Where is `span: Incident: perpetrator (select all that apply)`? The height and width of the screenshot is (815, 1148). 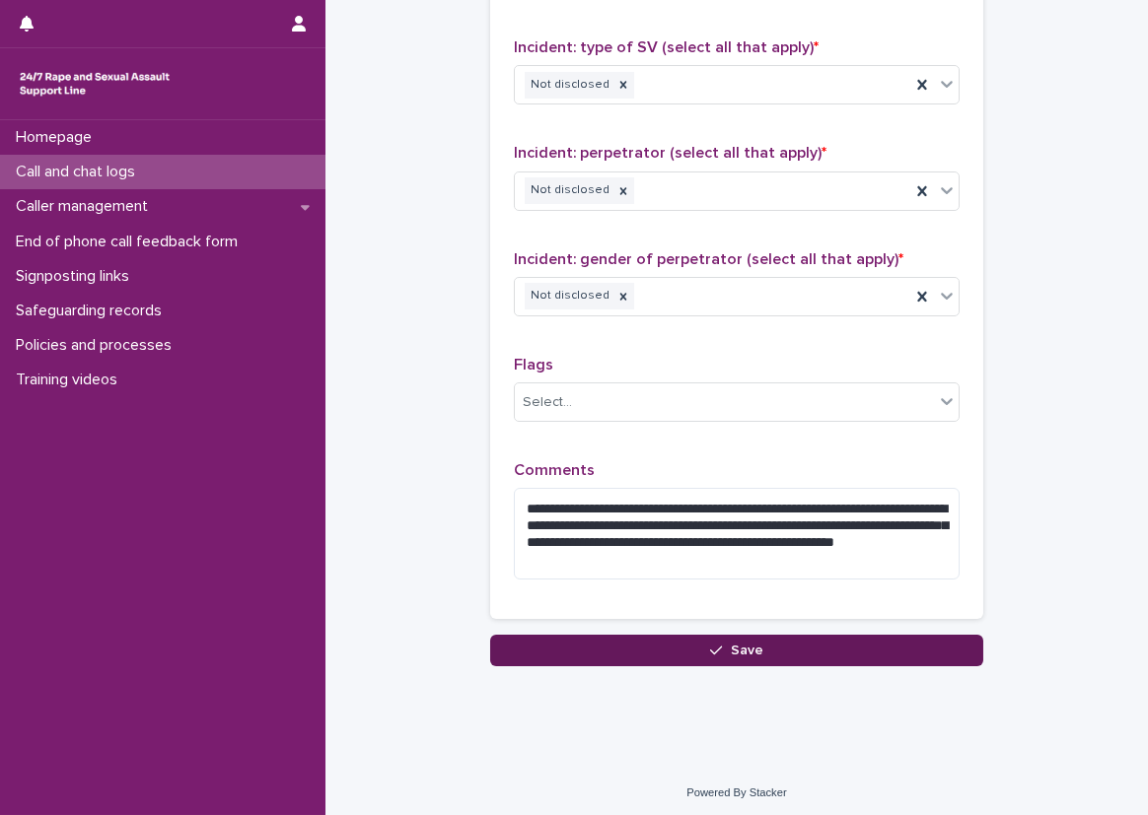 span: Incident: perpetrator (select all that apply) is located at coordinates (669, 153).